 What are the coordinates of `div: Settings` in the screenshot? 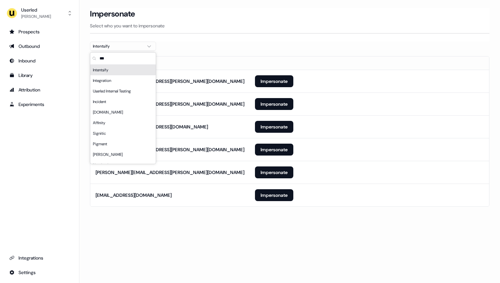 It's located at (39, 273).